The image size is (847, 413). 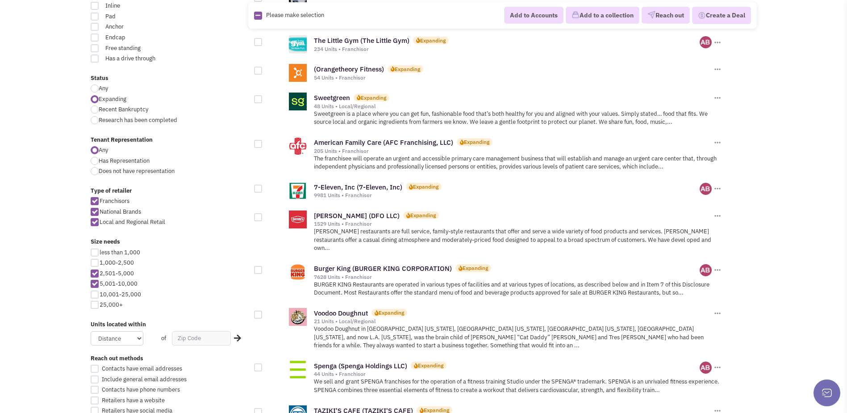 I want to click on p: The franchisee will operate an urgent and accessible primary care management business that will e..., so click(x=518, y=163).